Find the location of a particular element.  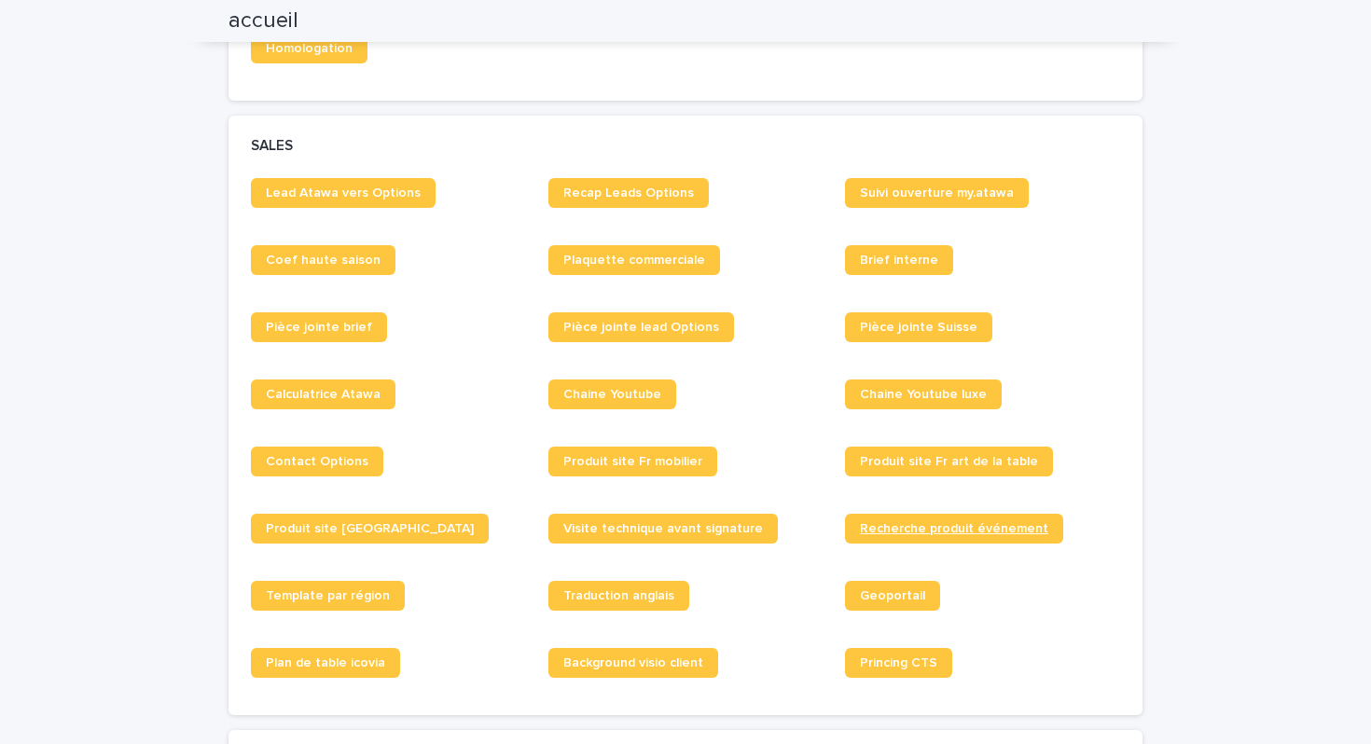

span: Chaine Youtube is located at coordinates (612, 394).